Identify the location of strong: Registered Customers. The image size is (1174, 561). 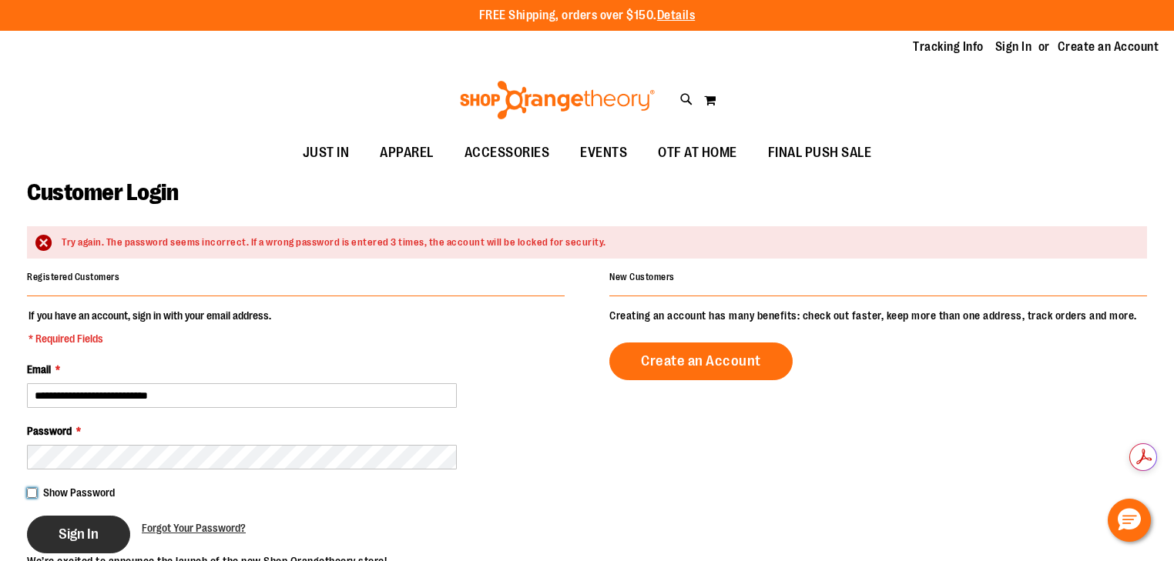
(73, 277).